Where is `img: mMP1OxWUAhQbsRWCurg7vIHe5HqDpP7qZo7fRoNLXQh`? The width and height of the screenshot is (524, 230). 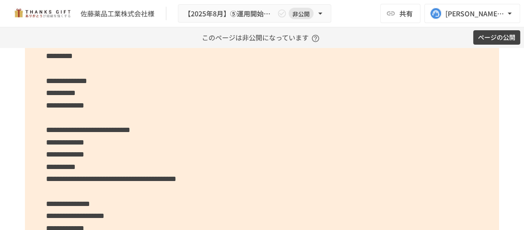 img: mMP1OxWUAhQbsRWCurg7vIHe5HqDpP7qZo7fRoNLXQh is located at coordinates (42, 13).